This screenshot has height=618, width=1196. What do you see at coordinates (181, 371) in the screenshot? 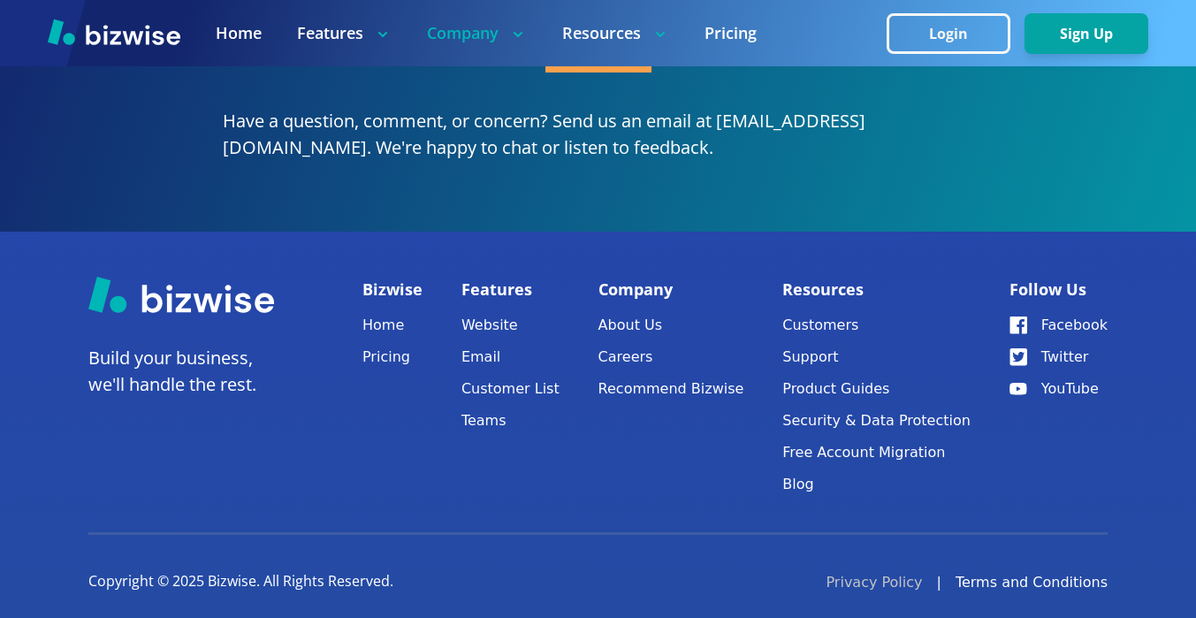
I see `p: Build your business, we'll handle the rest.` at bounding box center [181, 371].